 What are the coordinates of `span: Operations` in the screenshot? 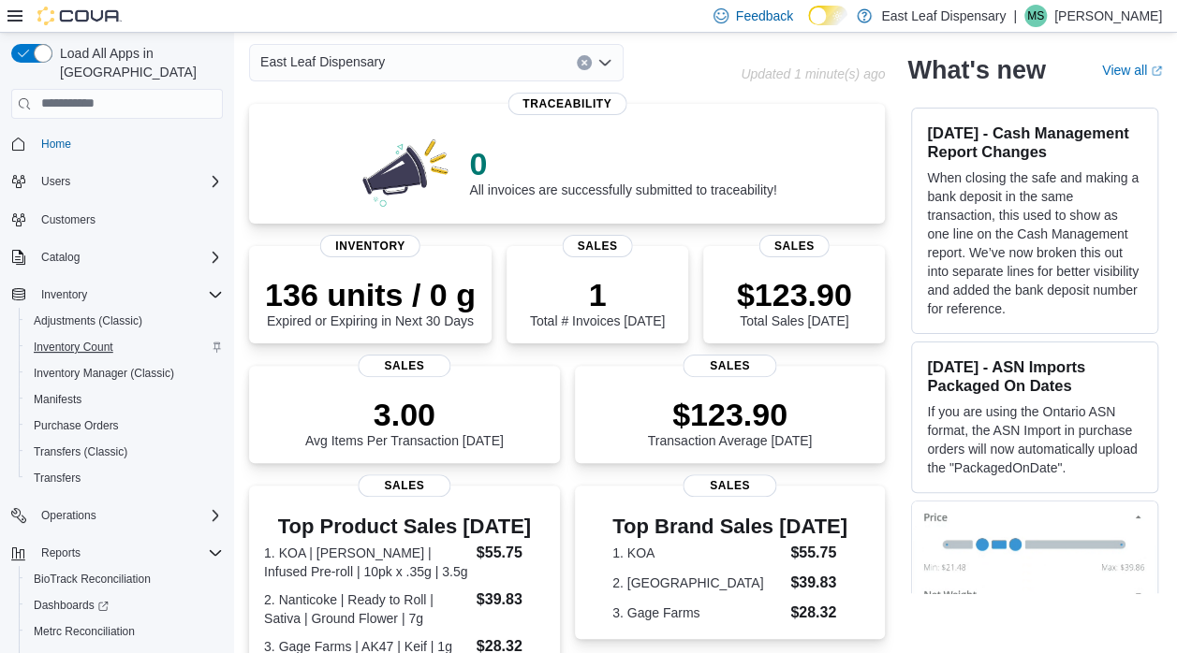 It's located at (68, 516).